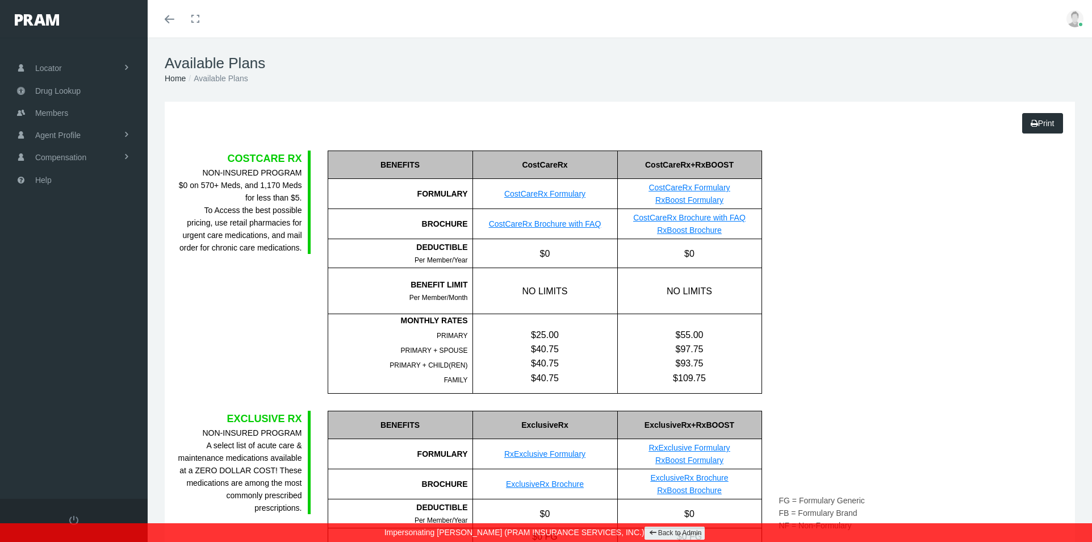 Image resolution: width=1092 pixels, height=542 pixels. What do you see at coordinates (43, 180) in the screenshot?
I see `span: Help` at bounding box center [43, 180].